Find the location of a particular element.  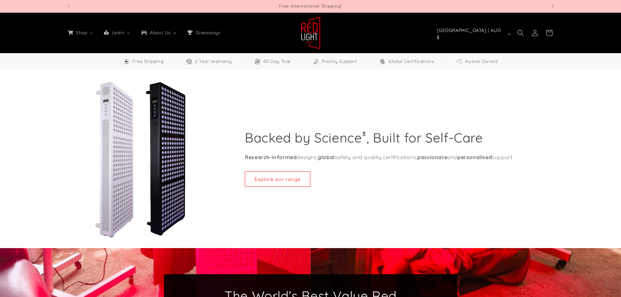

span: Aussie Owned is located at coordinates (481, 61).